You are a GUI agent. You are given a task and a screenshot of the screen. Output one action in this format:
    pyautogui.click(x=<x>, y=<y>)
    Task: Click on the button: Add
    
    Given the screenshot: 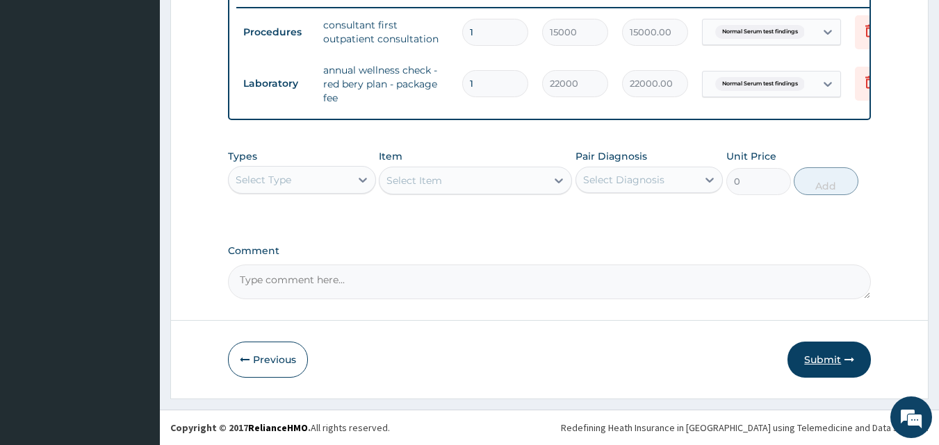 What is the action you would take?
    pyautogui.click(x=825, y=181)
    